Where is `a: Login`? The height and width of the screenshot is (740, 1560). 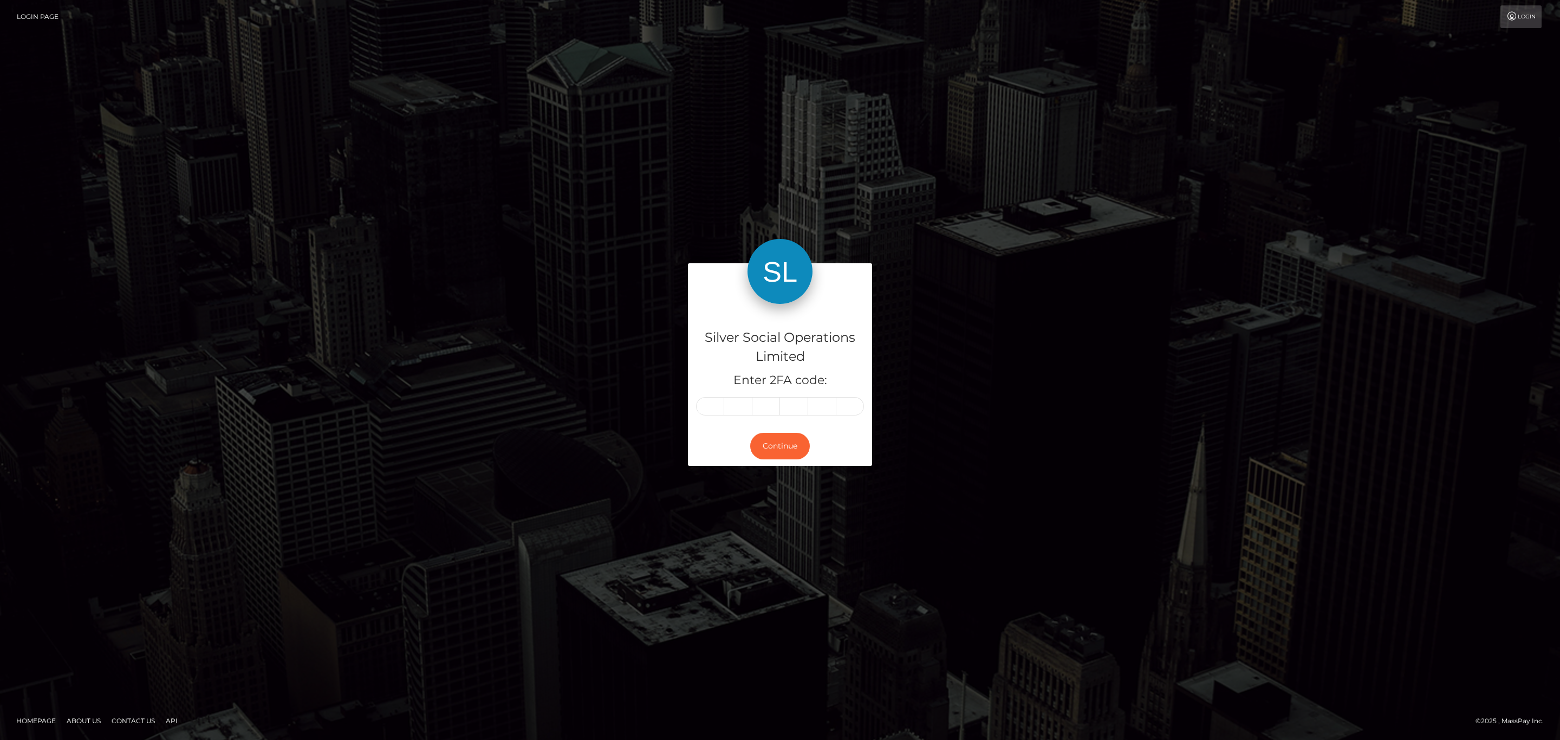 a: Login is located at coordinates (1521, 17).